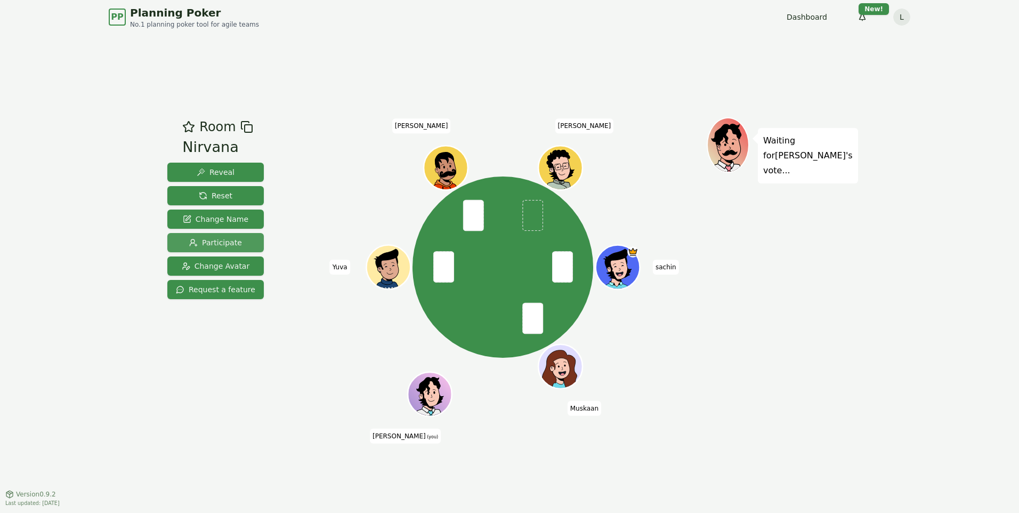 Image resolution: width=1019 pixels, height=513 pixels. What do you see at coordinates (117, 17) in the screenshot?
I see `span: PP` at bounding box center [117, 17].